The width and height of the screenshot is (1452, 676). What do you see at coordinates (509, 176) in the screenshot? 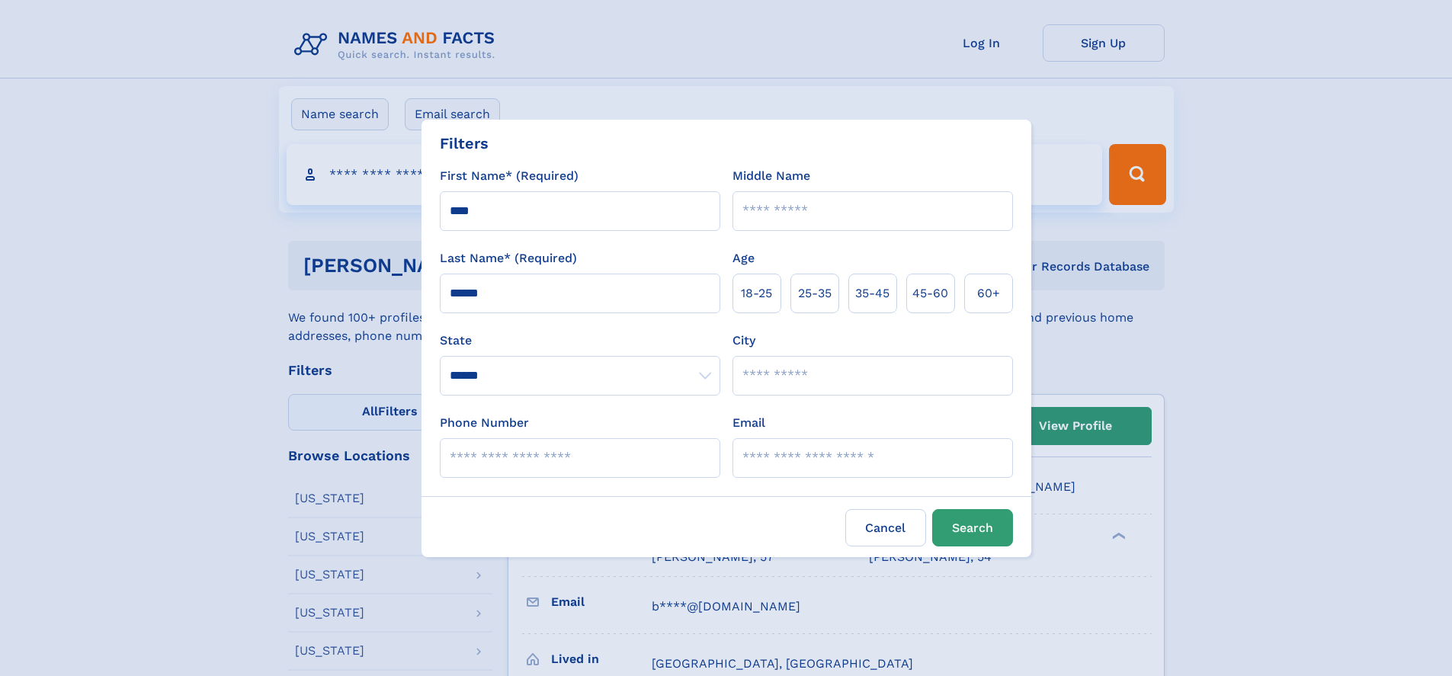
I see `label: First Name* (Required)` at bounding box center [509, 176].